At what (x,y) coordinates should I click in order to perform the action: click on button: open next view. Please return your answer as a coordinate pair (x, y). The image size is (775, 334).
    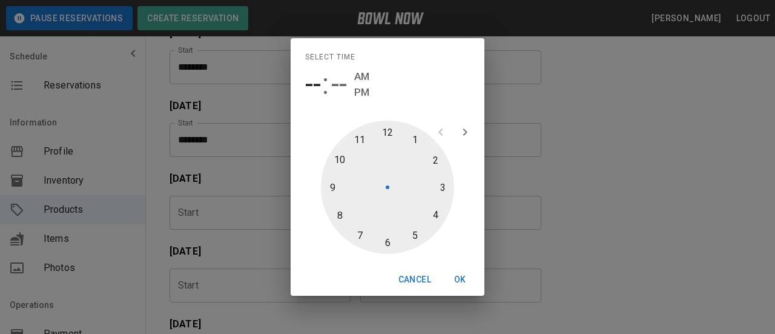
    Looking at the image, I should click on (465, 132).